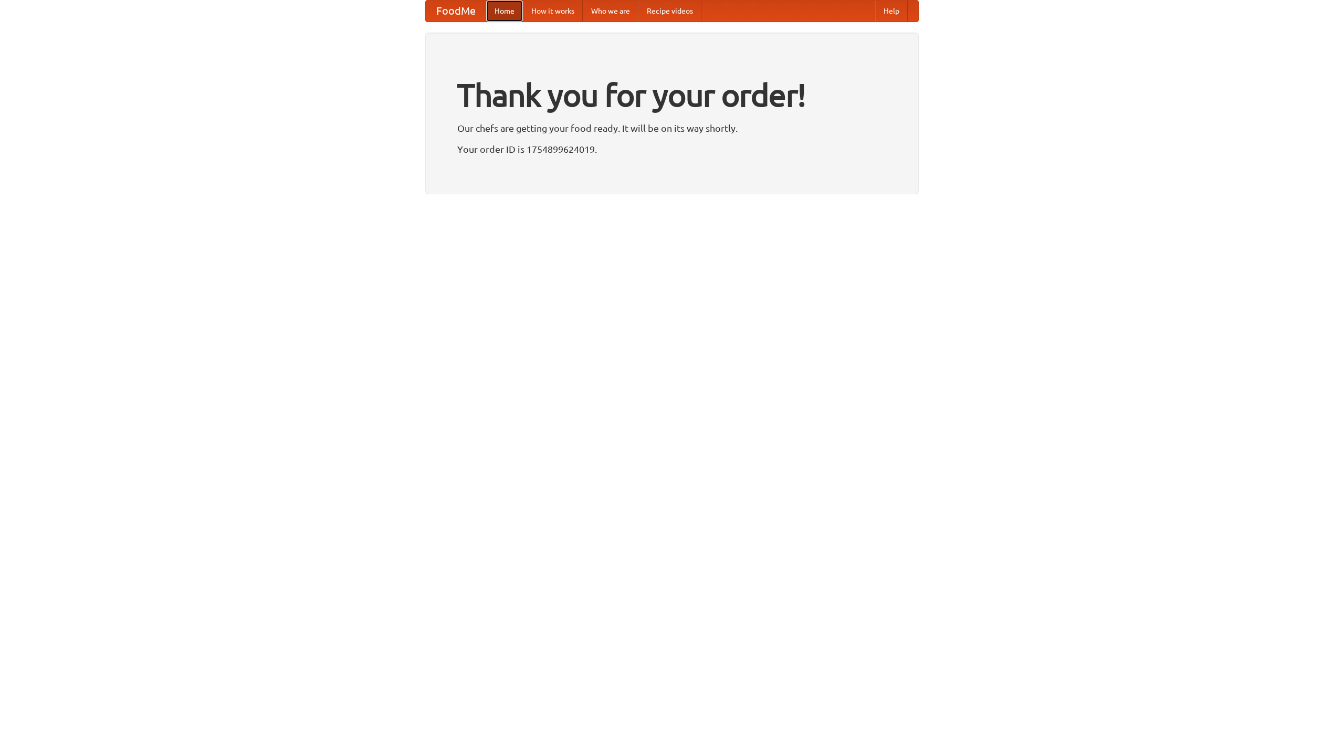 The width and height of the screenshot is (1344, 743). What do you see at coordinates (611, 11) in the screenshot?
I see `a: Who we are` at bounding box center [611, 11].